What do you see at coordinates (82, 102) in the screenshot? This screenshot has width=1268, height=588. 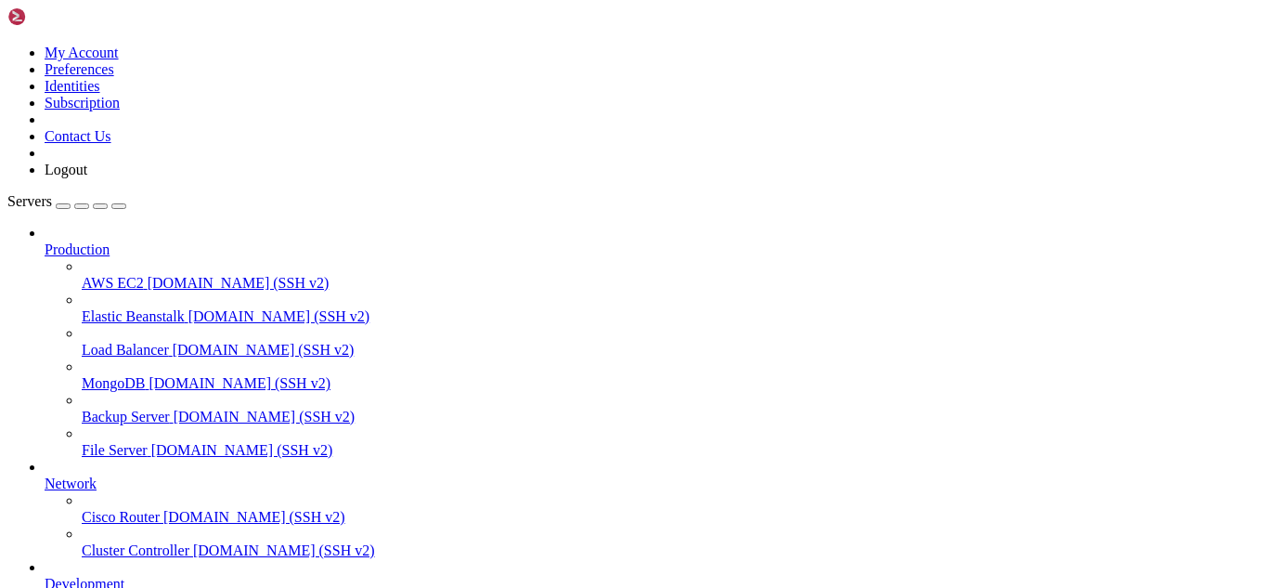 I see `a: Subscription` at bounding box center [82, 102].